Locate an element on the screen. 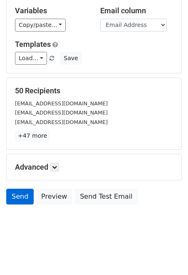  a: Templates is located at coordinates (33, 44).